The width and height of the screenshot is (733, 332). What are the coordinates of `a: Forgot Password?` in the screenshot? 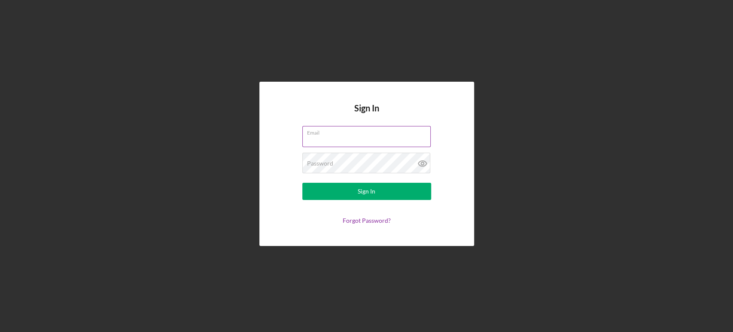 It's located at (367, 220).